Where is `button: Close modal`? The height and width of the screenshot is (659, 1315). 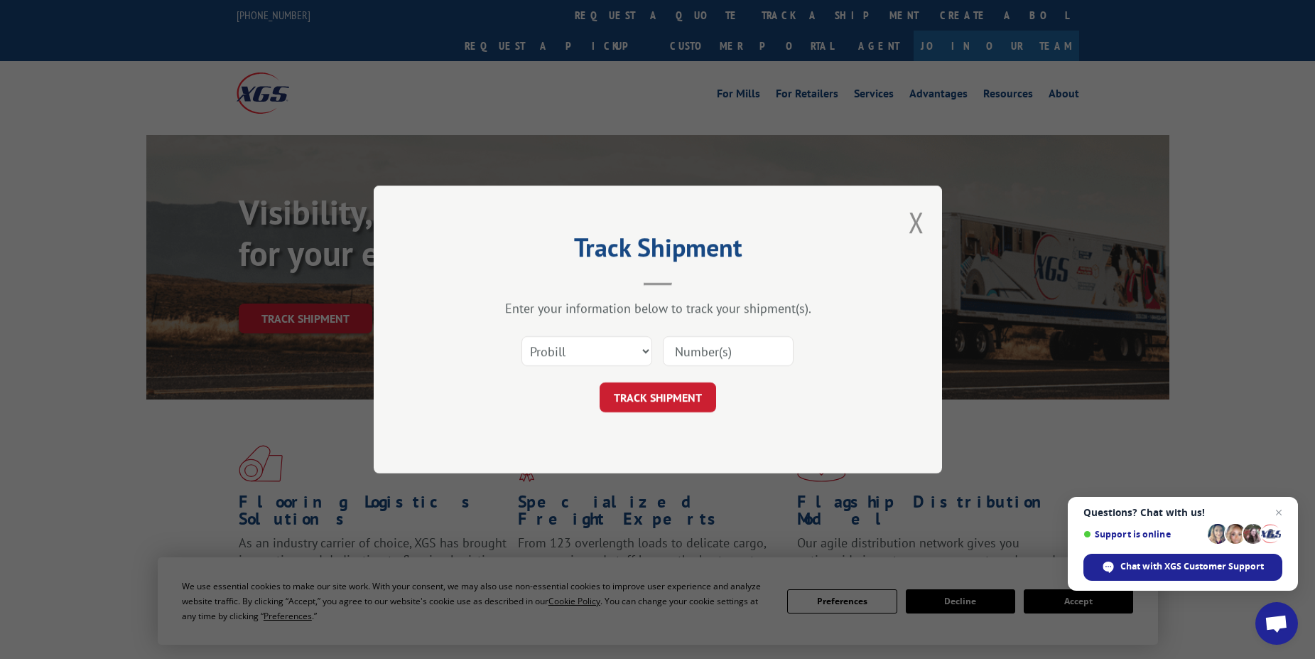
button: Close modal is located at coordinates (917, 222).